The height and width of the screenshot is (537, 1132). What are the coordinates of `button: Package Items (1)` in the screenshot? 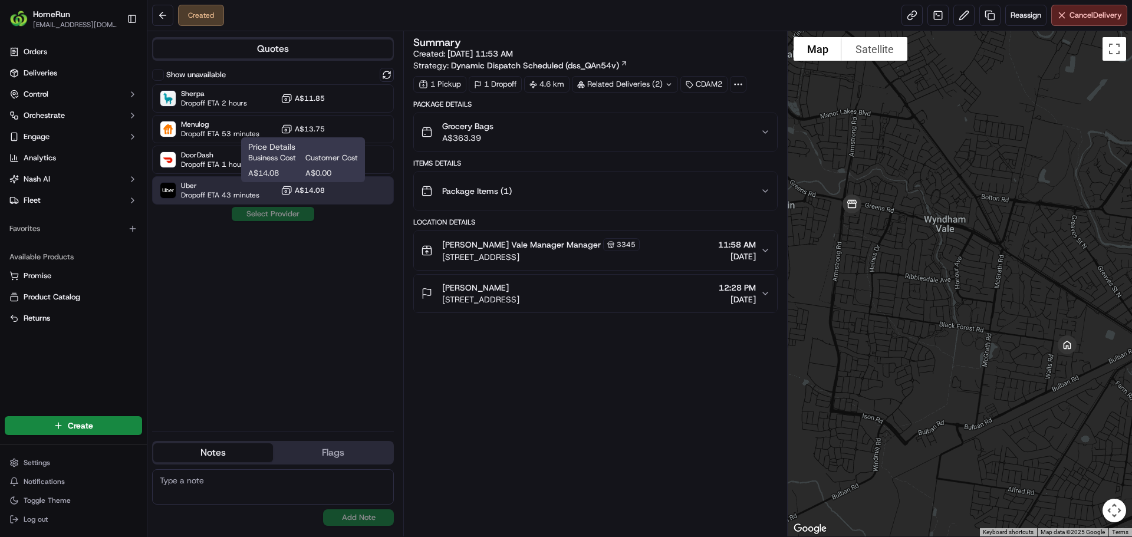 It's located at (595, 191).